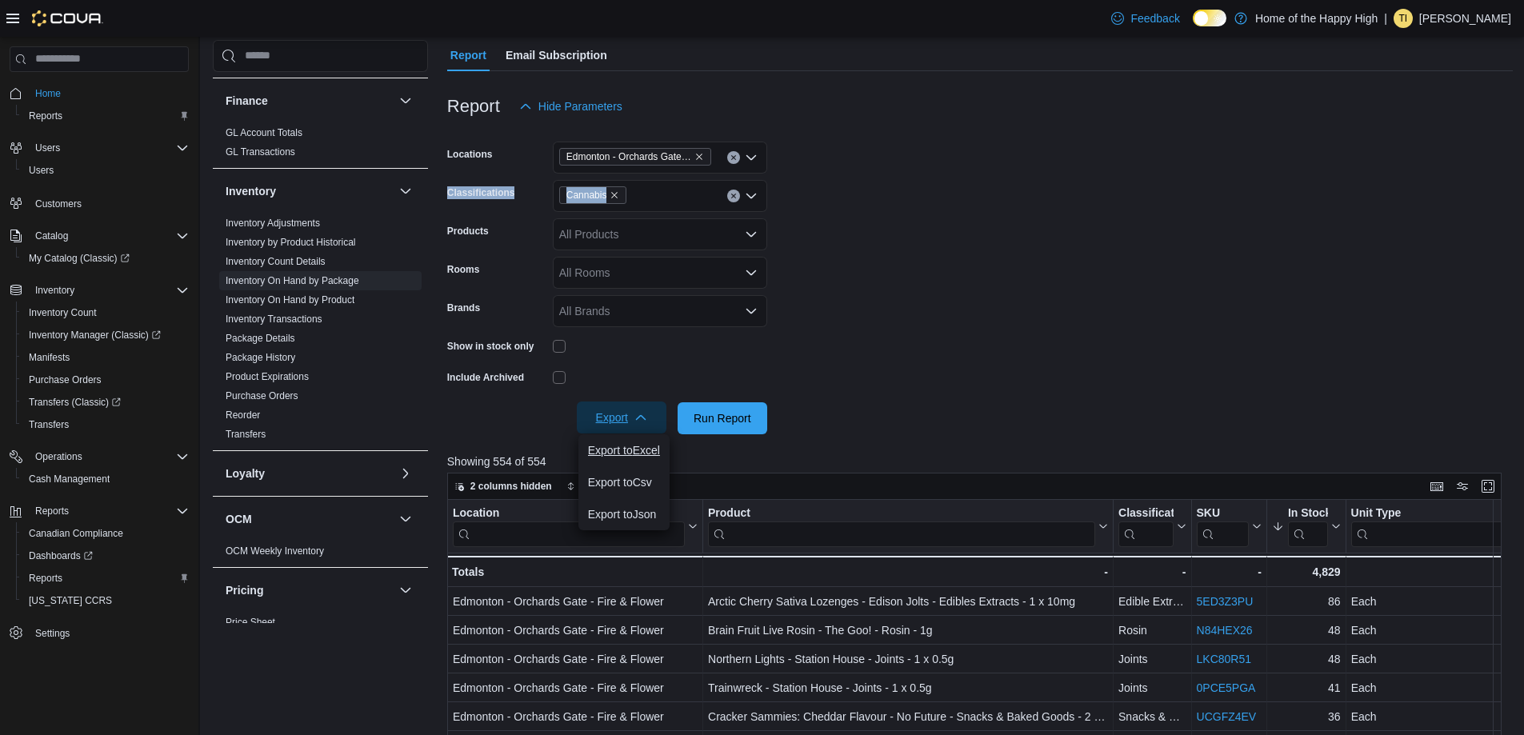 The width and height of the screenshot is (1524, 735). Describe the element at coordinates (320, 554) in the screenshot. I see `div: OCM` at that location.